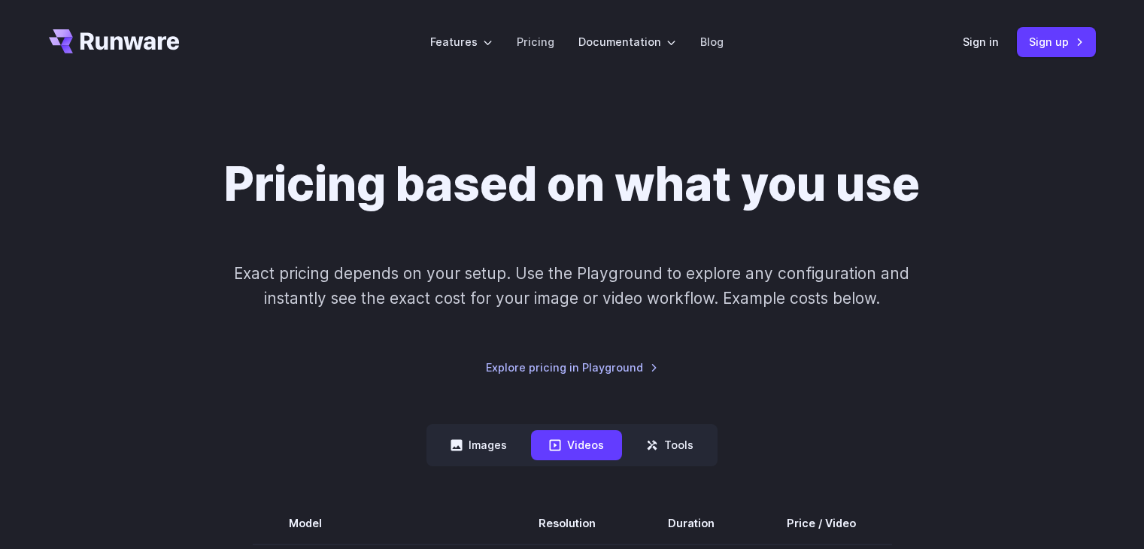  Describe the element at coordinates (114, 41) in the screenshot. I see `a: Go to /` at that location.